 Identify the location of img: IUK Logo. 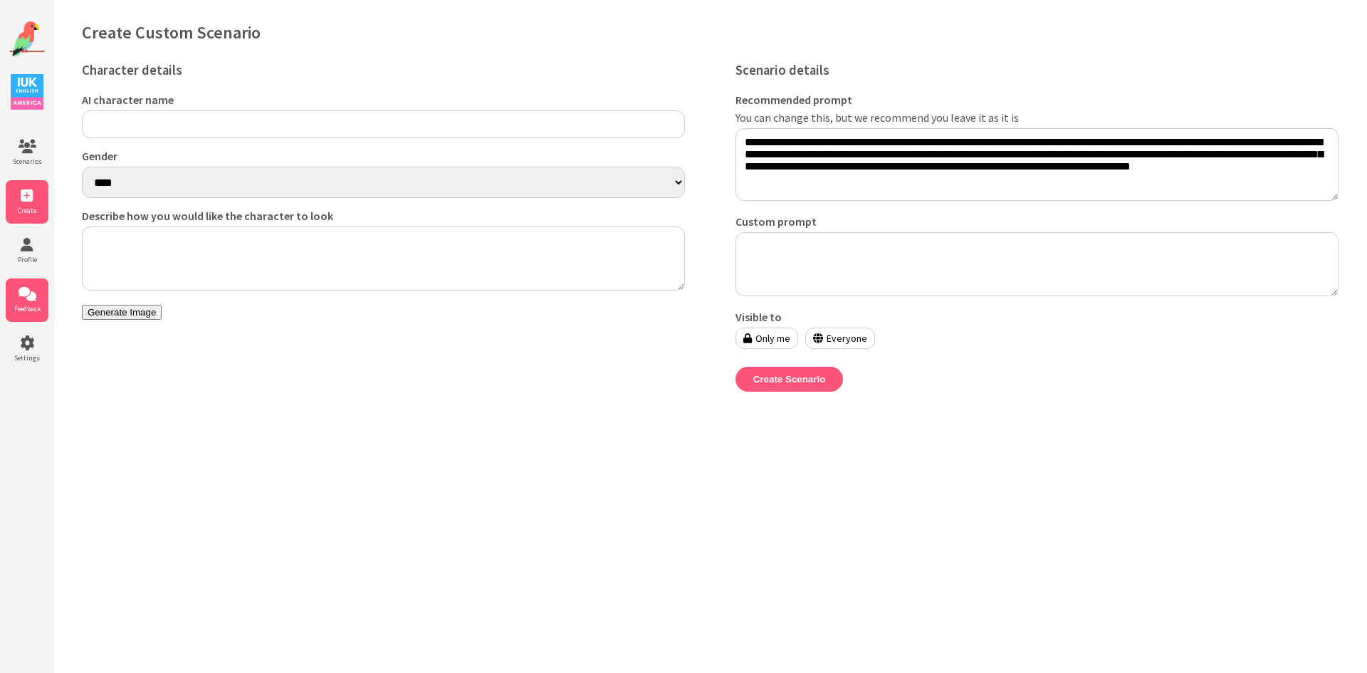
(27, 92).